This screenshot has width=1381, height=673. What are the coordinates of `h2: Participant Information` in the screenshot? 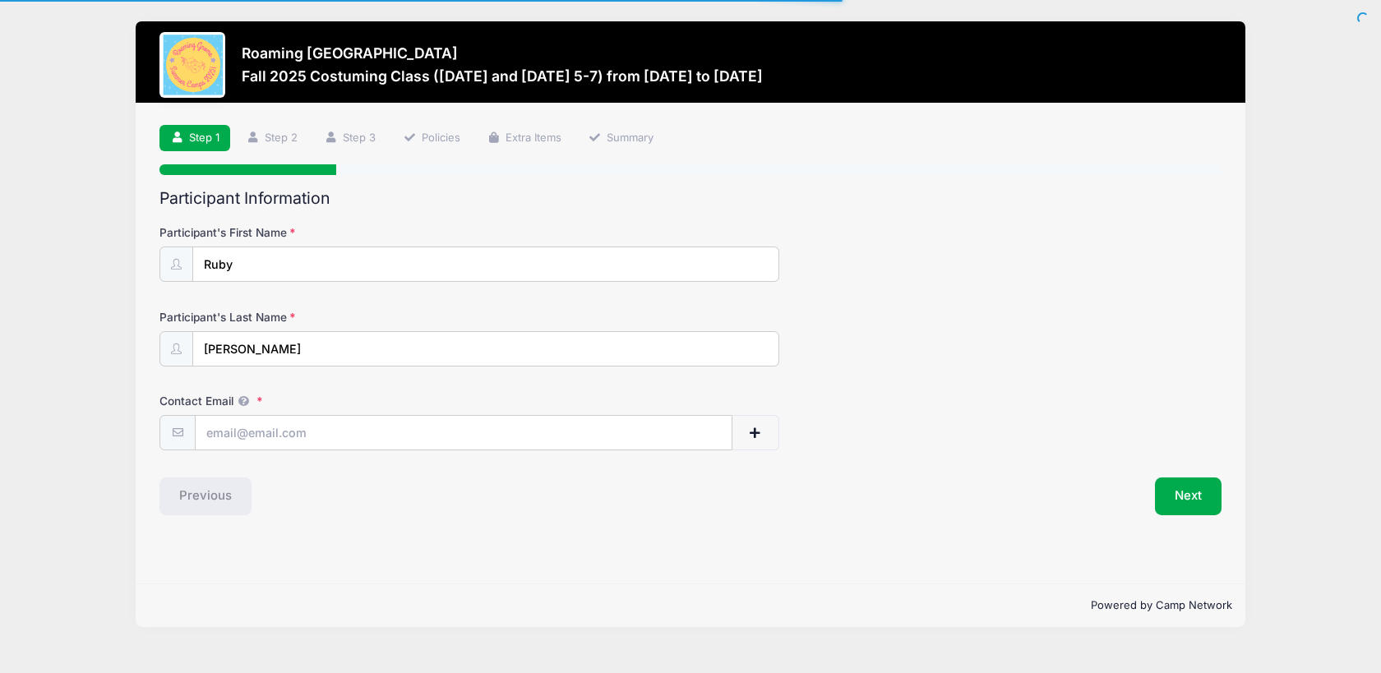 It's located at (690, 198).